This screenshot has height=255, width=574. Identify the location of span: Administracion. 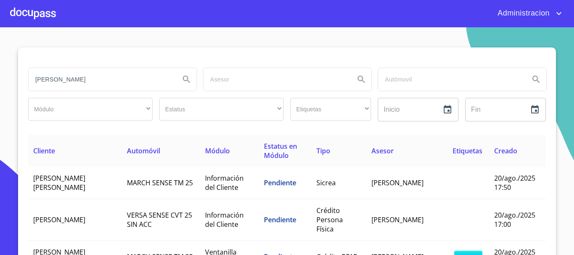
(522, 13).